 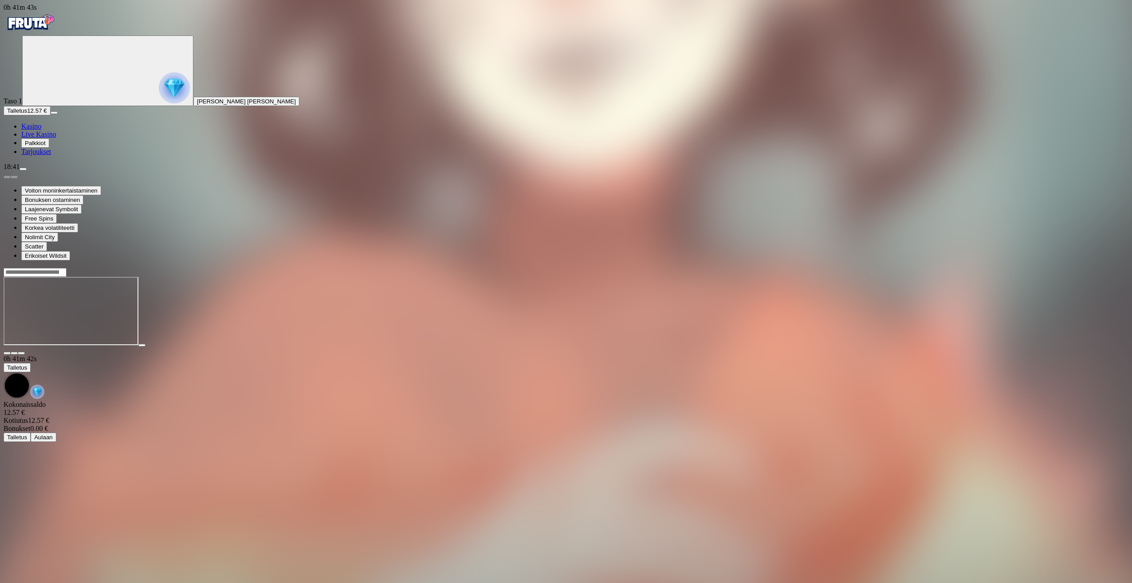 What do you see at coordinates (39, 237) in the screenshot?
I see `button: Nolimit City` at bounding box center [39, 237].